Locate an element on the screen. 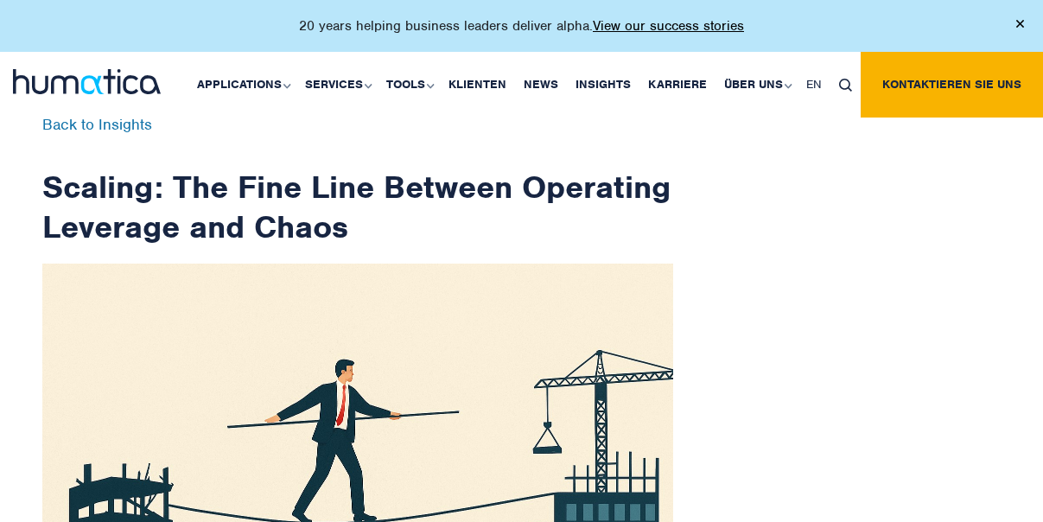  a: Kontaktieren Sie uns is located at coordinates (952, 85).